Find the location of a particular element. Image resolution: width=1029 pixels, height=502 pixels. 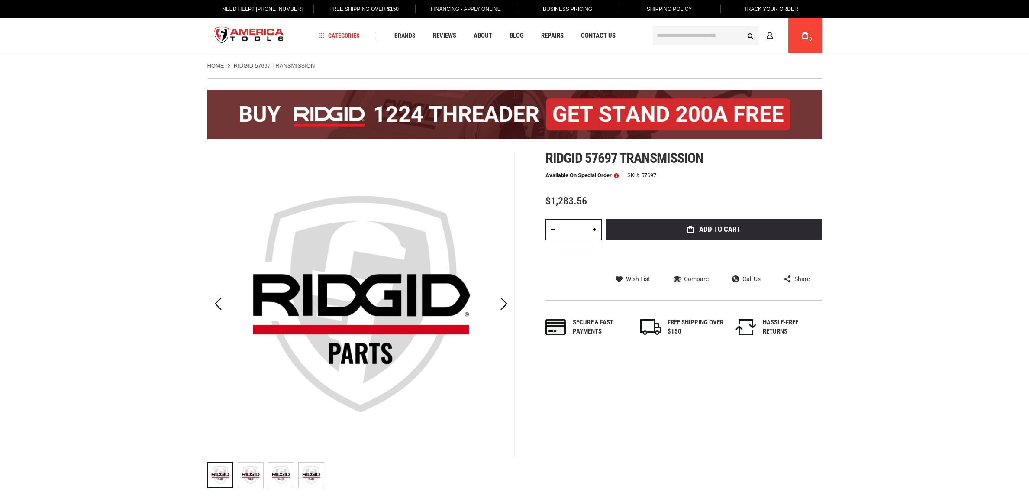

span: Repairs is located at coordinates (553, 36).